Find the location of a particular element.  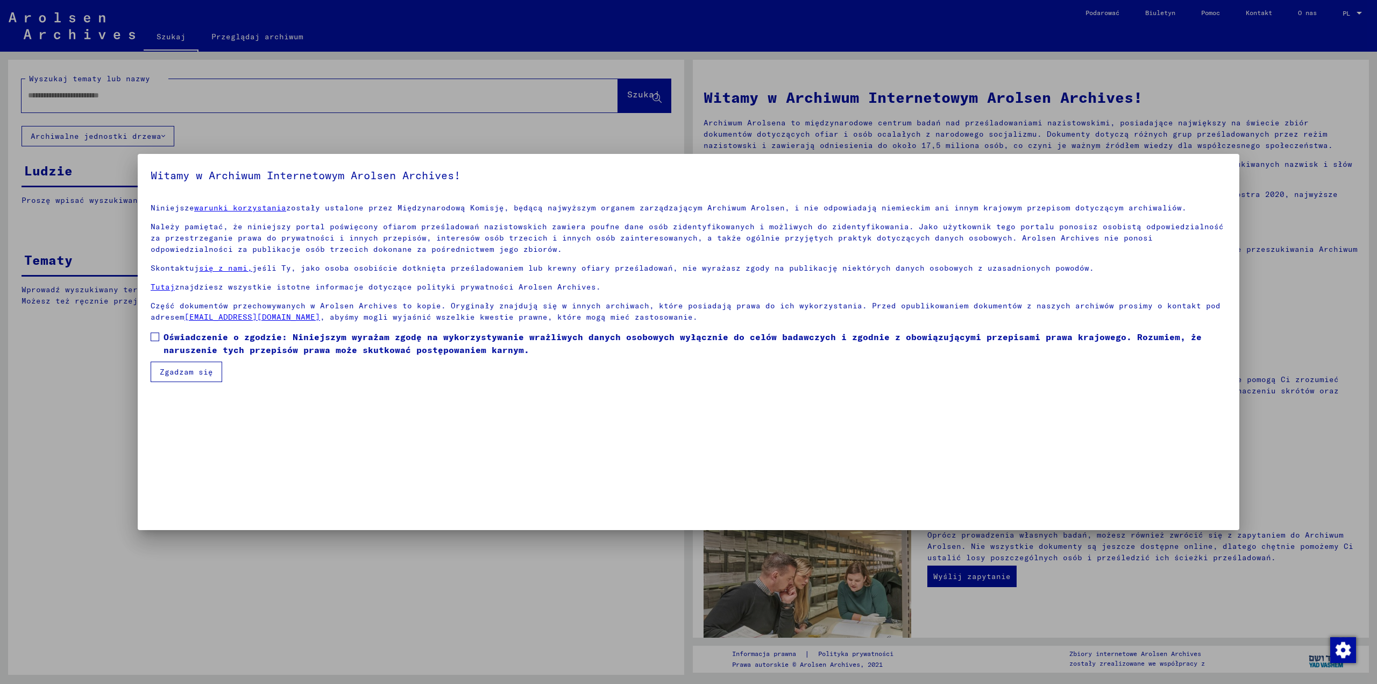

font: Należy pamiętać, że niniejszy portal poświęcony ofiarom prześladowań nazistowskich zawiera poufne... is located at coordinates (687, 238).